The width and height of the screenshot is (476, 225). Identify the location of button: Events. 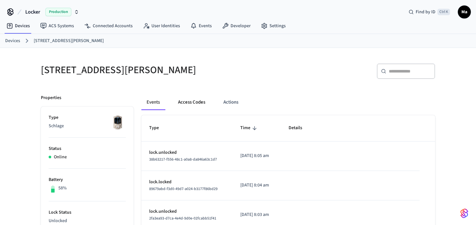
(153, 102).